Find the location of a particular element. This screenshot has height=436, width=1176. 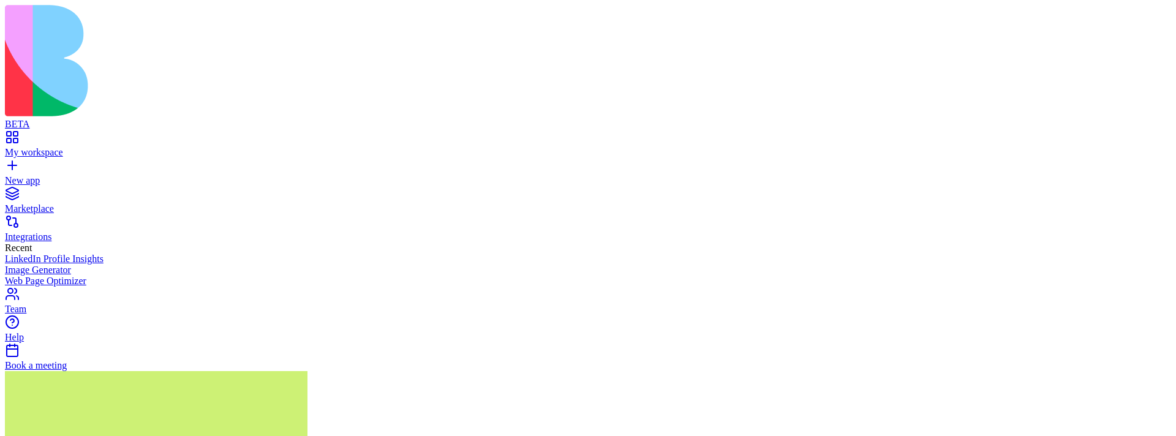

div: Help is located at coordinates (588, 337).